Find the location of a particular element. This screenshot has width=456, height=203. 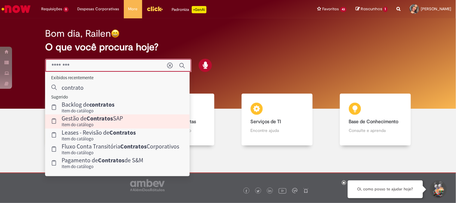

img: logo_footer_workplace.png is located at coordinates (295, 190).